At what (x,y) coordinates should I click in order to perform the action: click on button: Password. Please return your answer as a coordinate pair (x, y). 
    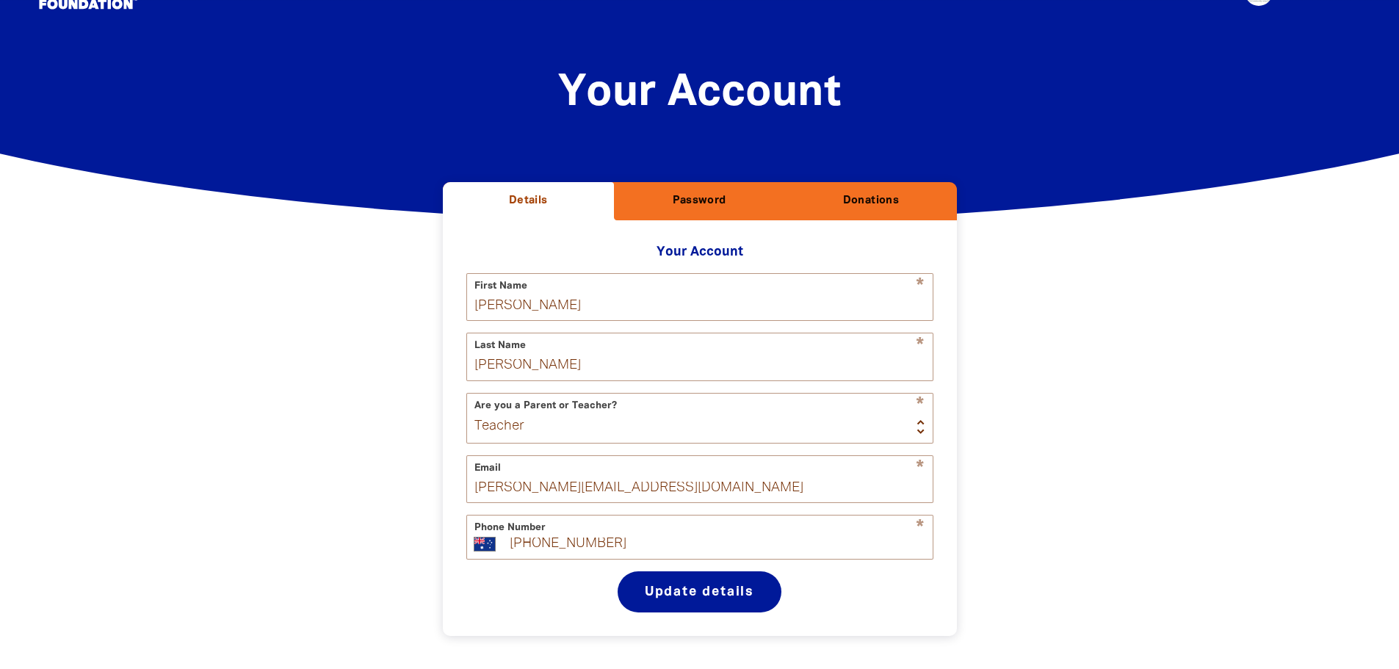
    Looking at the image, I should click on (699, 201).